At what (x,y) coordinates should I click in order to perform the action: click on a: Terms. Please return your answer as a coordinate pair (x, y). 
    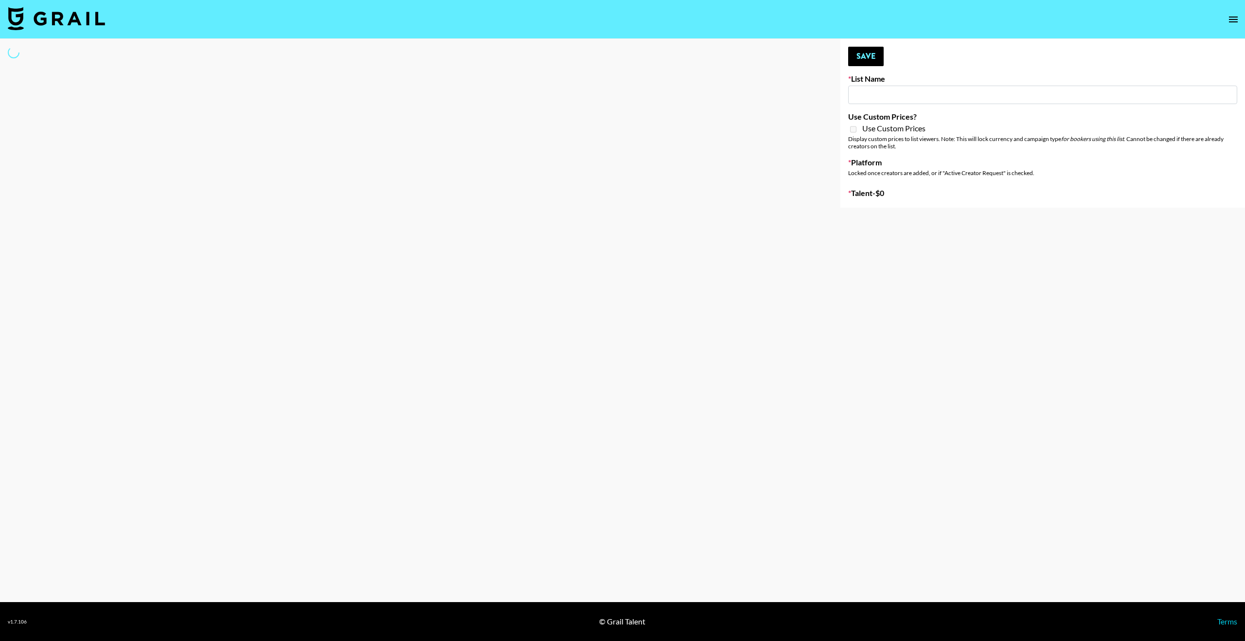
    Looking at the image, I should click on (1227, 621).